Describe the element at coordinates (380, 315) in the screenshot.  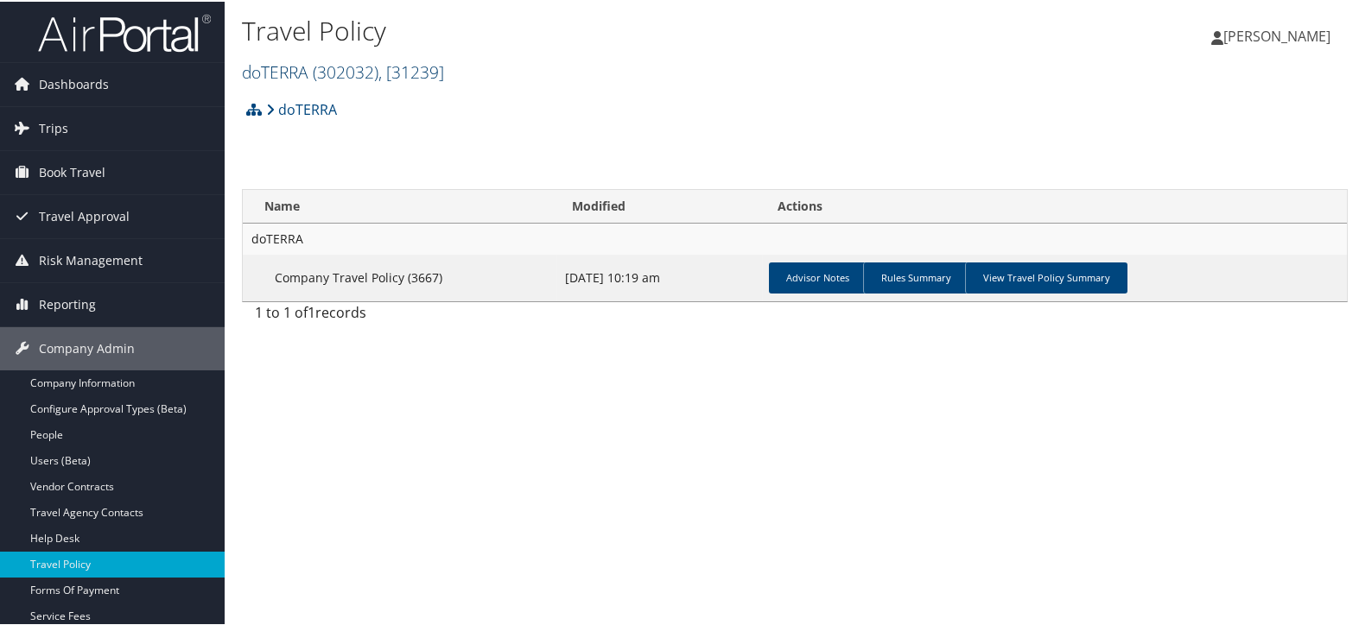
I see `div: 1 to 1 of records` at that location.